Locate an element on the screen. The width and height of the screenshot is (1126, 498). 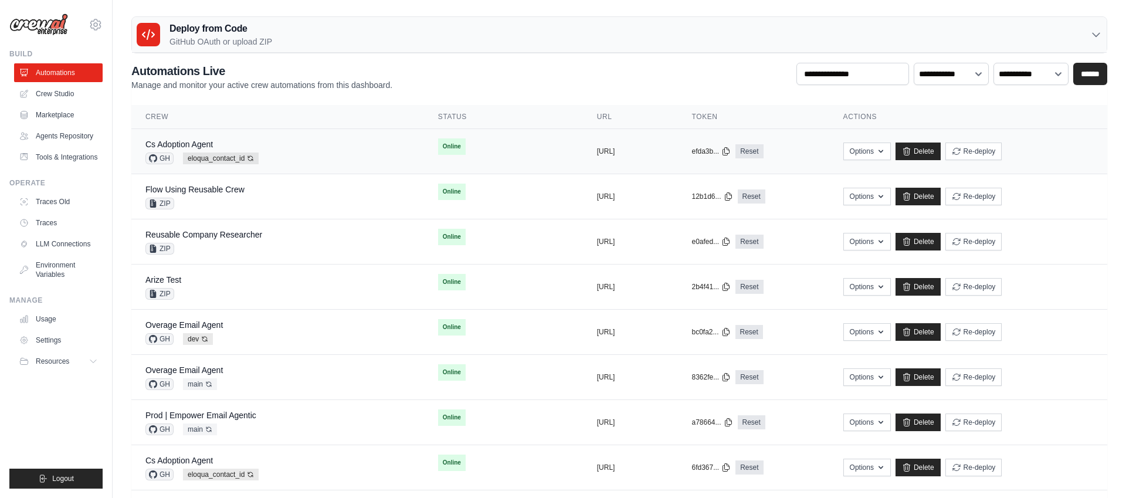
button: bc0fa2... is located at coordinates (711, 332).